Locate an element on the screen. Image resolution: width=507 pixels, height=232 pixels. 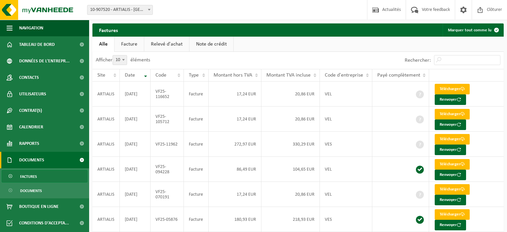
td: VF25-05876 is located at coordinates (167, 219).